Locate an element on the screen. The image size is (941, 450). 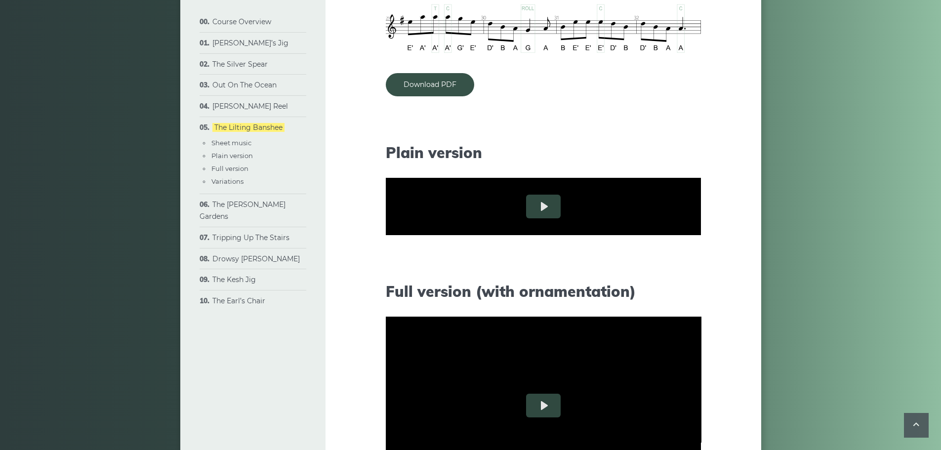
a: Plain version is located at coordinates (232, 156).